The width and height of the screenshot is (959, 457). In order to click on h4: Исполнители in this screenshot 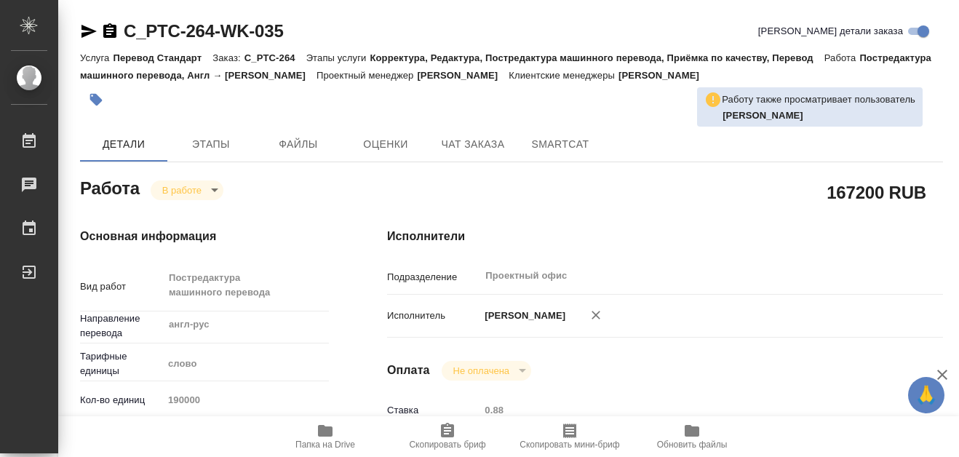, I will do `click(665, 237)`.